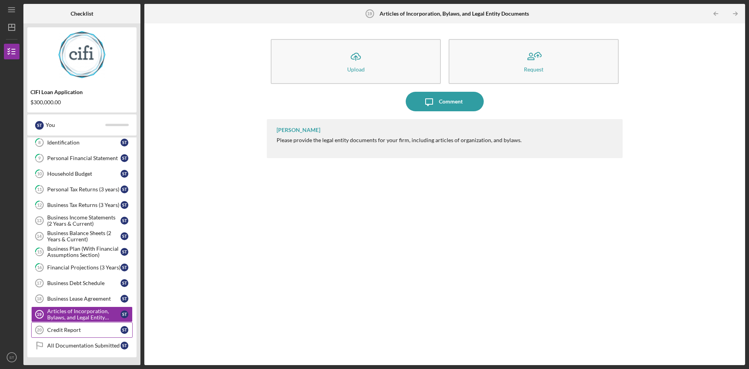 This screenshot has width=749, height=369. Describe the element at coordinates (39, 330) in the screenshot. I see `tspan: 20` at that location.